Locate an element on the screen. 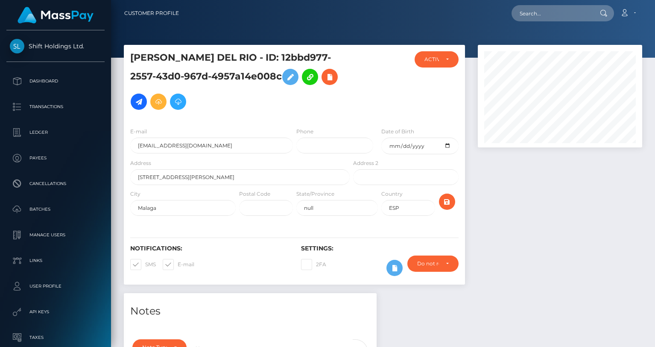 The height and width of the screenshot is (347, 655). label: Address 2 is located at coordinates (366, 163).